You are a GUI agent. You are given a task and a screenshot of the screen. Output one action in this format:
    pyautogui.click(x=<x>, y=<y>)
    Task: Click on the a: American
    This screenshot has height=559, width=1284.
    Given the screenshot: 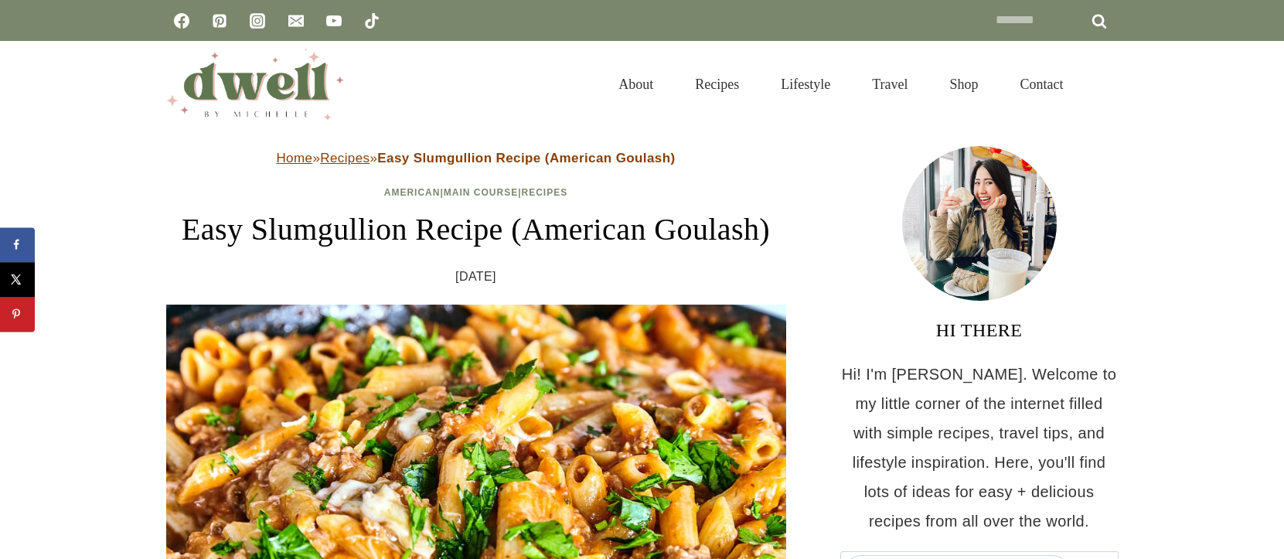 What is the action you would take?
    pyautogui.click(x=412, y=193)
    